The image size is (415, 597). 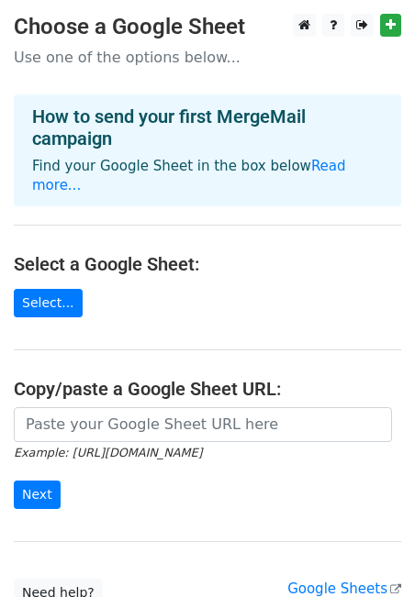 I want to click on h4: How to send your first MergeMail campaign, so click(x=207, y=128).